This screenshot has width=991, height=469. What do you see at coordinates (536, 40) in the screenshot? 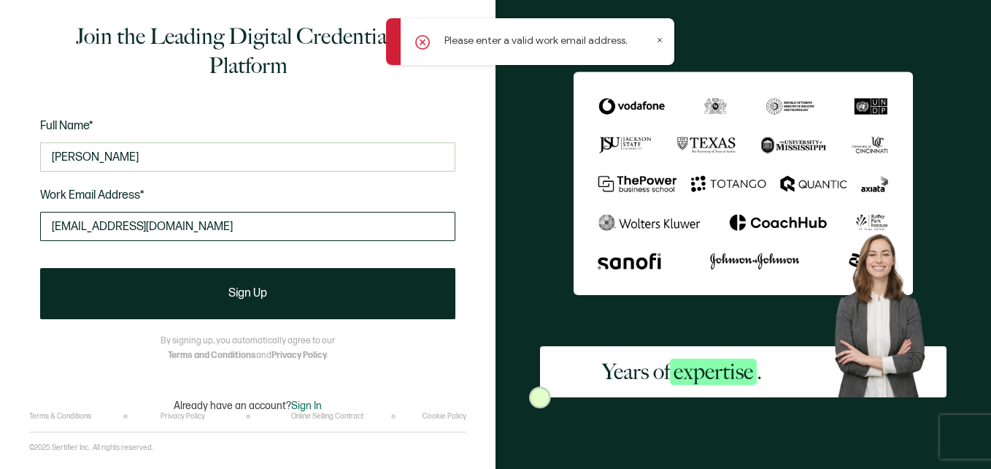
I see `p: Please enter a valid work email address.` at bounding box center [536, 40].